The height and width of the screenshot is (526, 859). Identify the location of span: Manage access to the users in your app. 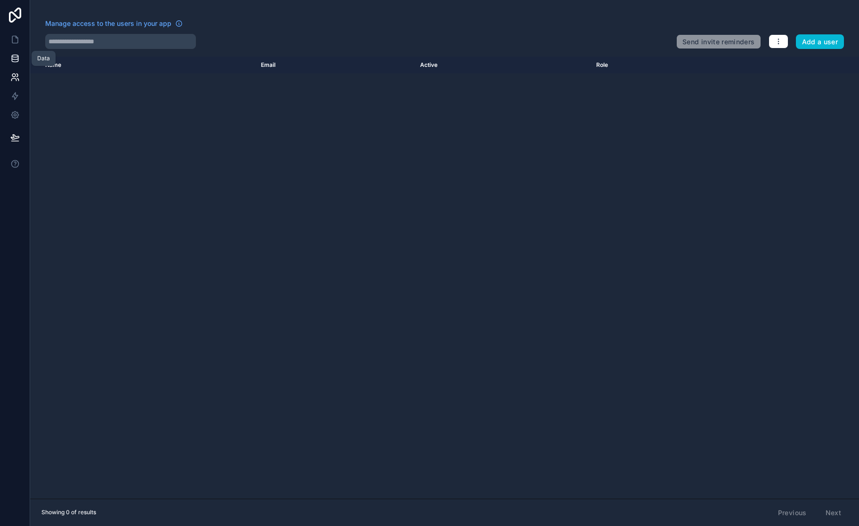
(108, 24).